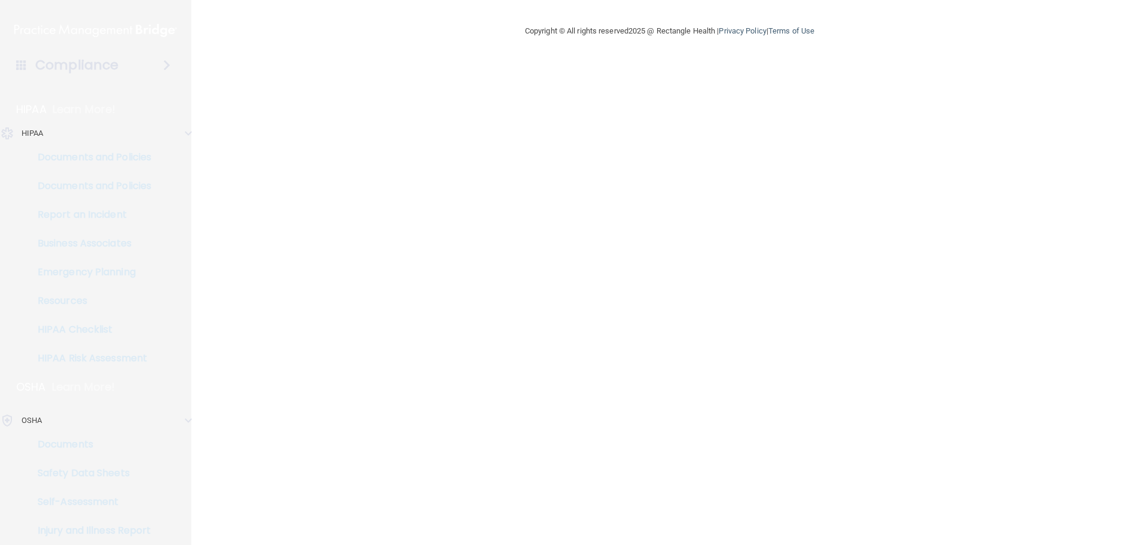 Image resolution: width=1148 pixels, height=545 pixels. Describe the element at coordinates (791, 30) in the screenshot. I see `a: Terms of Use` at that location.